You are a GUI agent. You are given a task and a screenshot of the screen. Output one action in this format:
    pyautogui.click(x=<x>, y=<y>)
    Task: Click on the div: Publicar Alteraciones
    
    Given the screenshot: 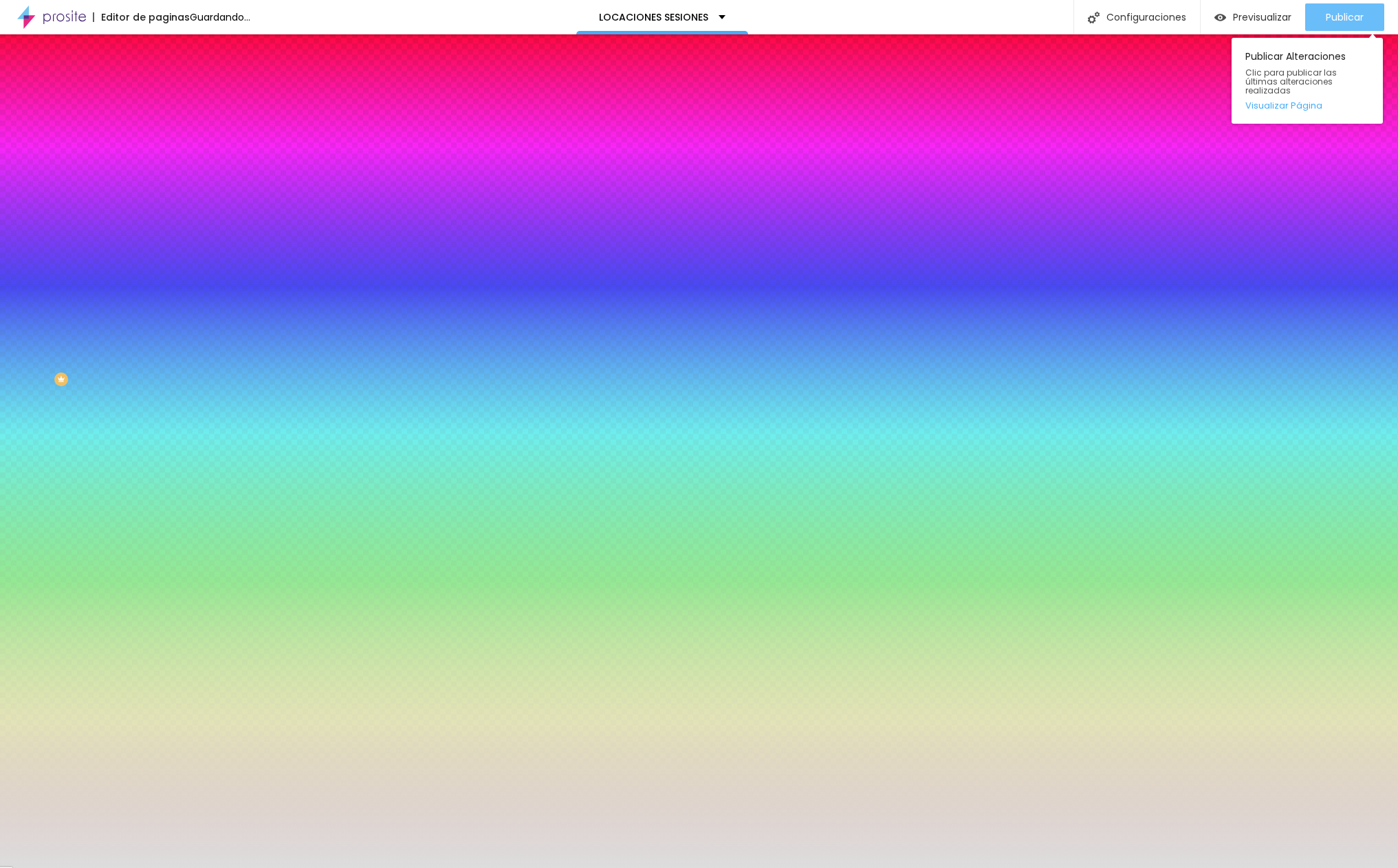 What is the action you would take?
    pyautogui.click(x=1307, y=80)
    